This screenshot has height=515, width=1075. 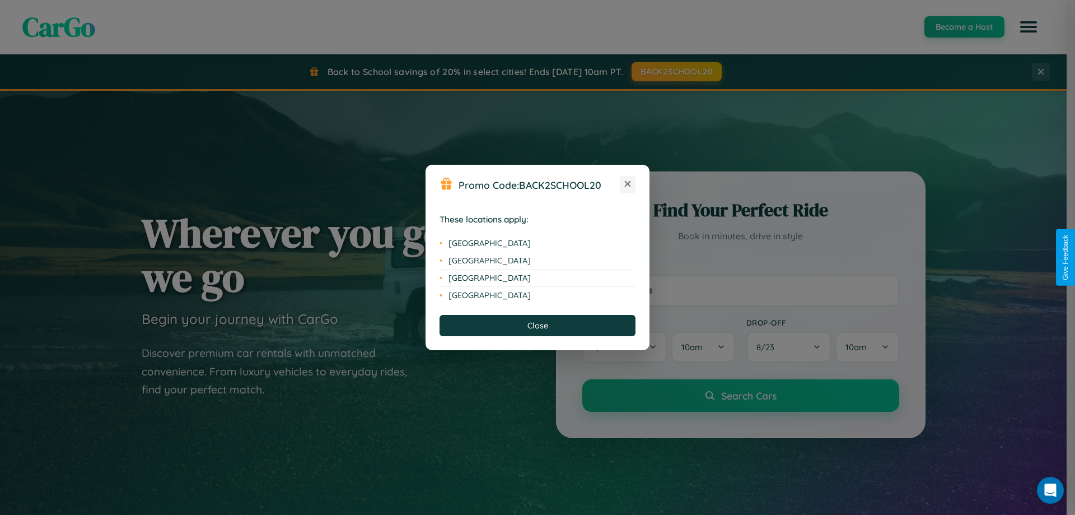 What do you see at coordinates (560, 185) in the screenshot?
I see `b: BACK2SCHOOL20` at bounding box center [560, 185].